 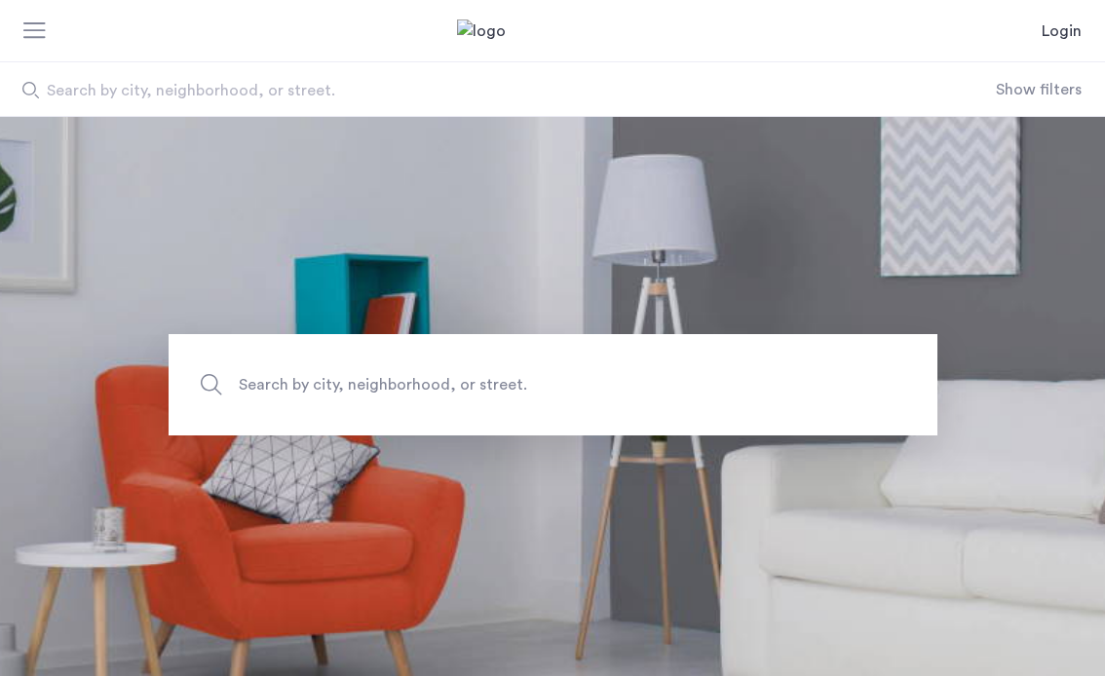 What do you see at coordinates (553, 31) in the screenshot?
I see `img: logo` at bounding box center [553, 31].